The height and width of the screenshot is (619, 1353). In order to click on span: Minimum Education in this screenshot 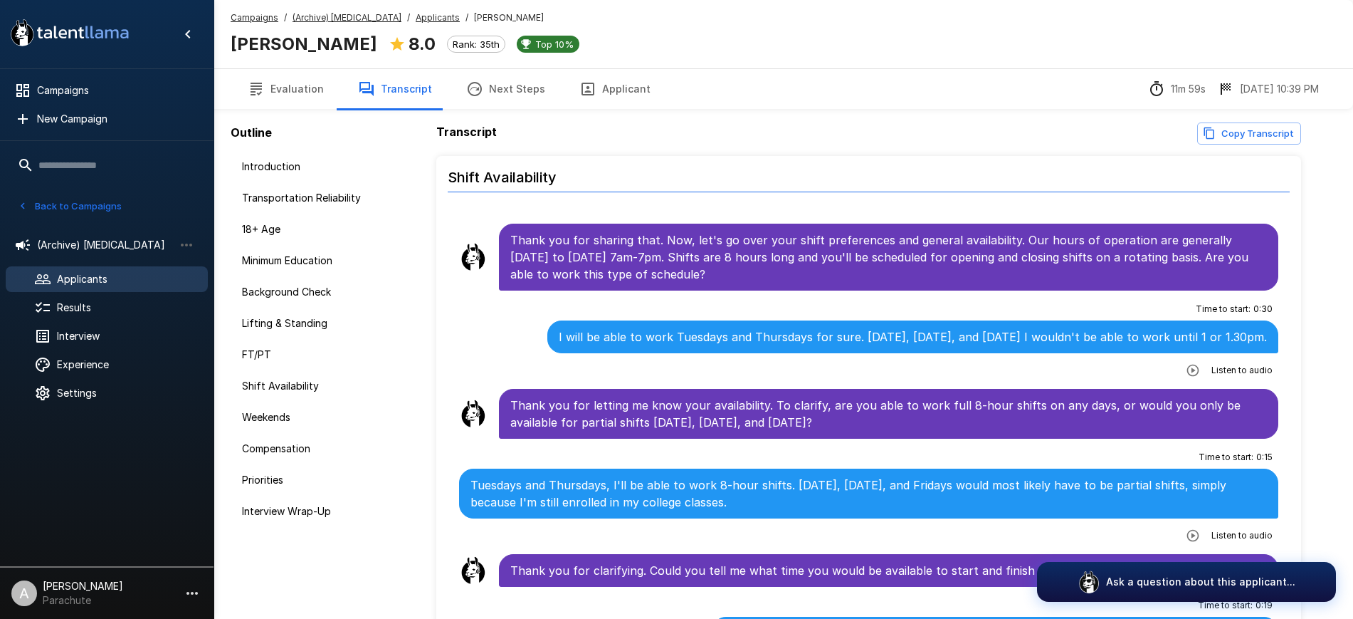, I will do `click(313, 261)`.